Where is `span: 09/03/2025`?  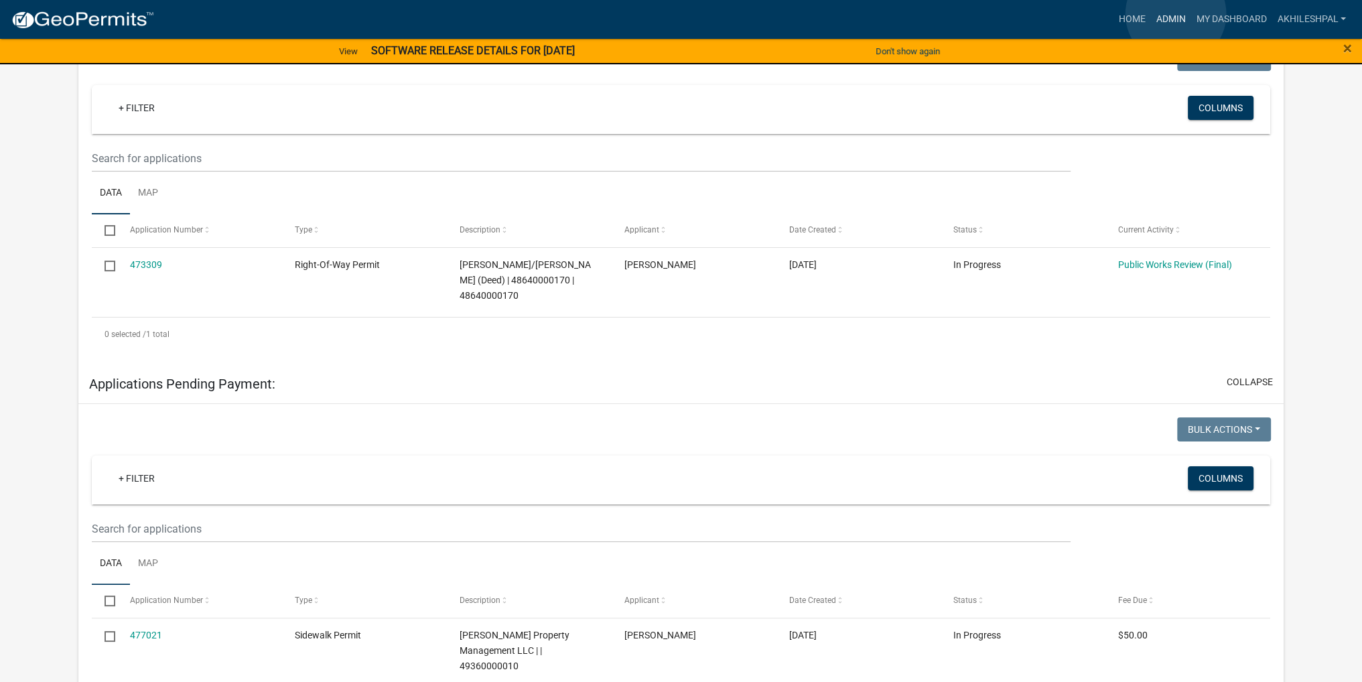
span: 09/03/2025 is located at coordinates (802, 265).